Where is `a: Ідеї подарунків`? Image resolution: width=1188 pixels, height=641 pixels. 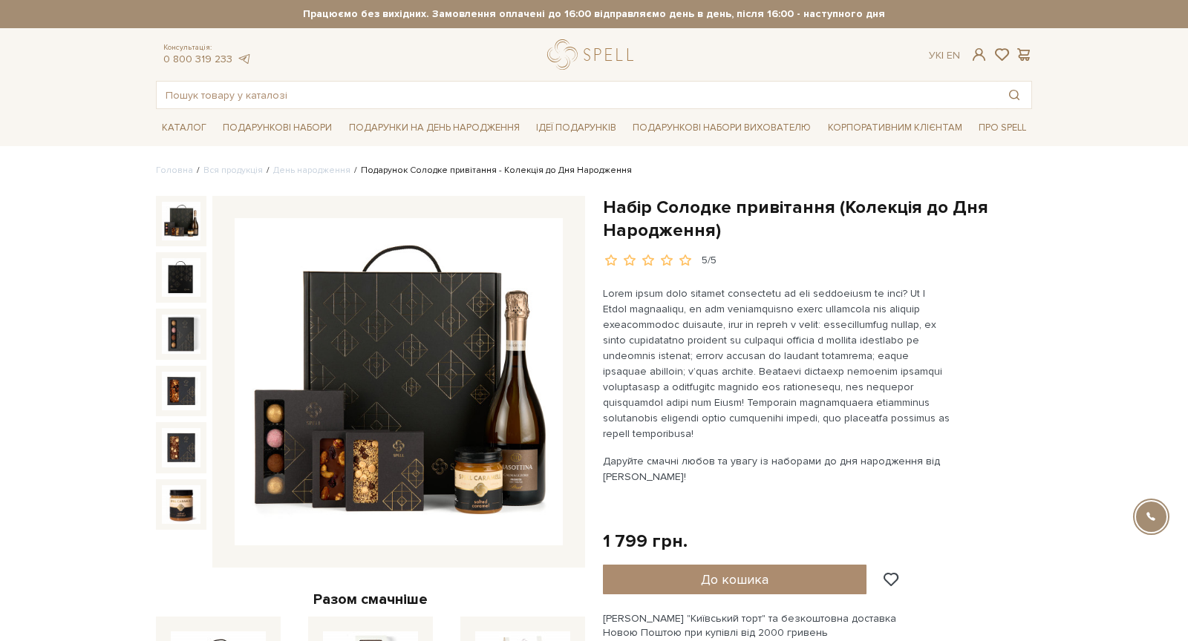 a: Ідеї подарунків is located at coordinates (576, 128).